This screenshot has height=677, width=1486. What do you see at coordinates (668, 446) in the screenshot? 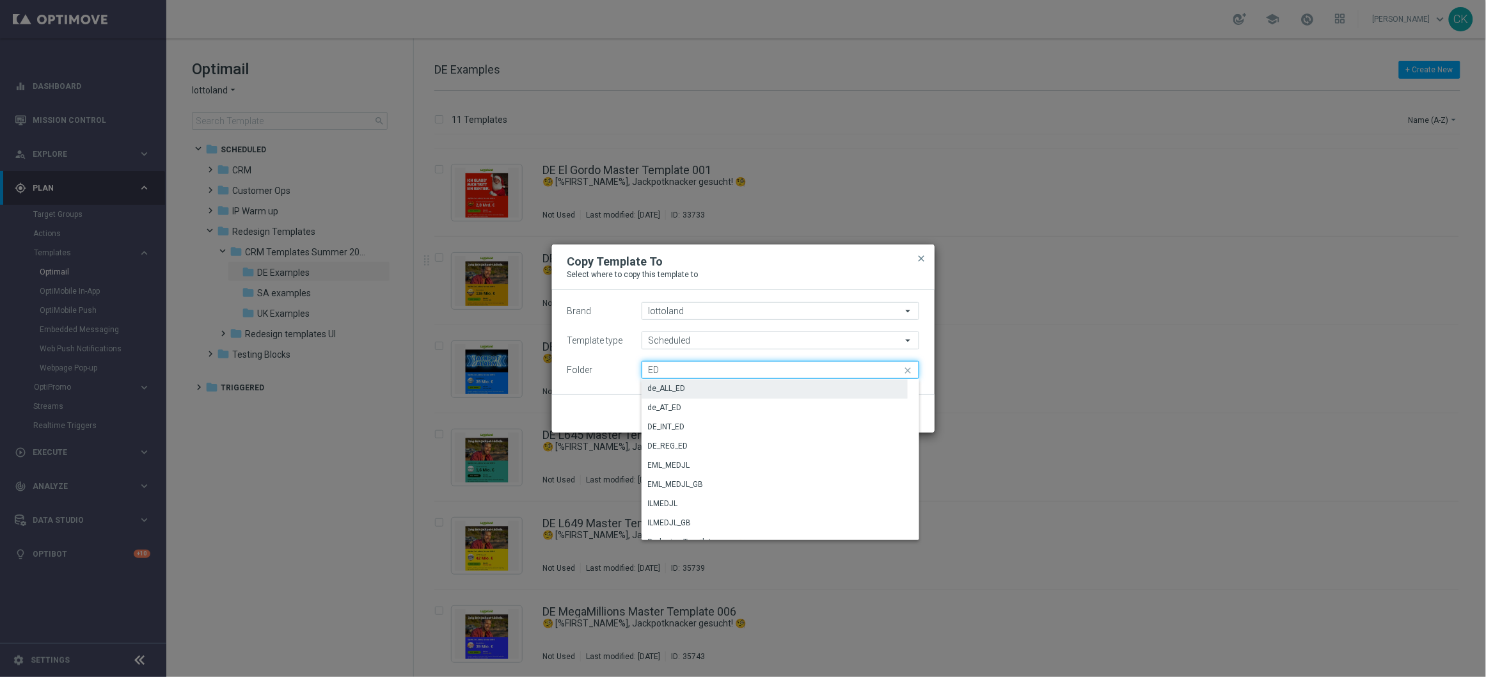
I see `div: DE_REG_ED` at bounding box center [668, 446].